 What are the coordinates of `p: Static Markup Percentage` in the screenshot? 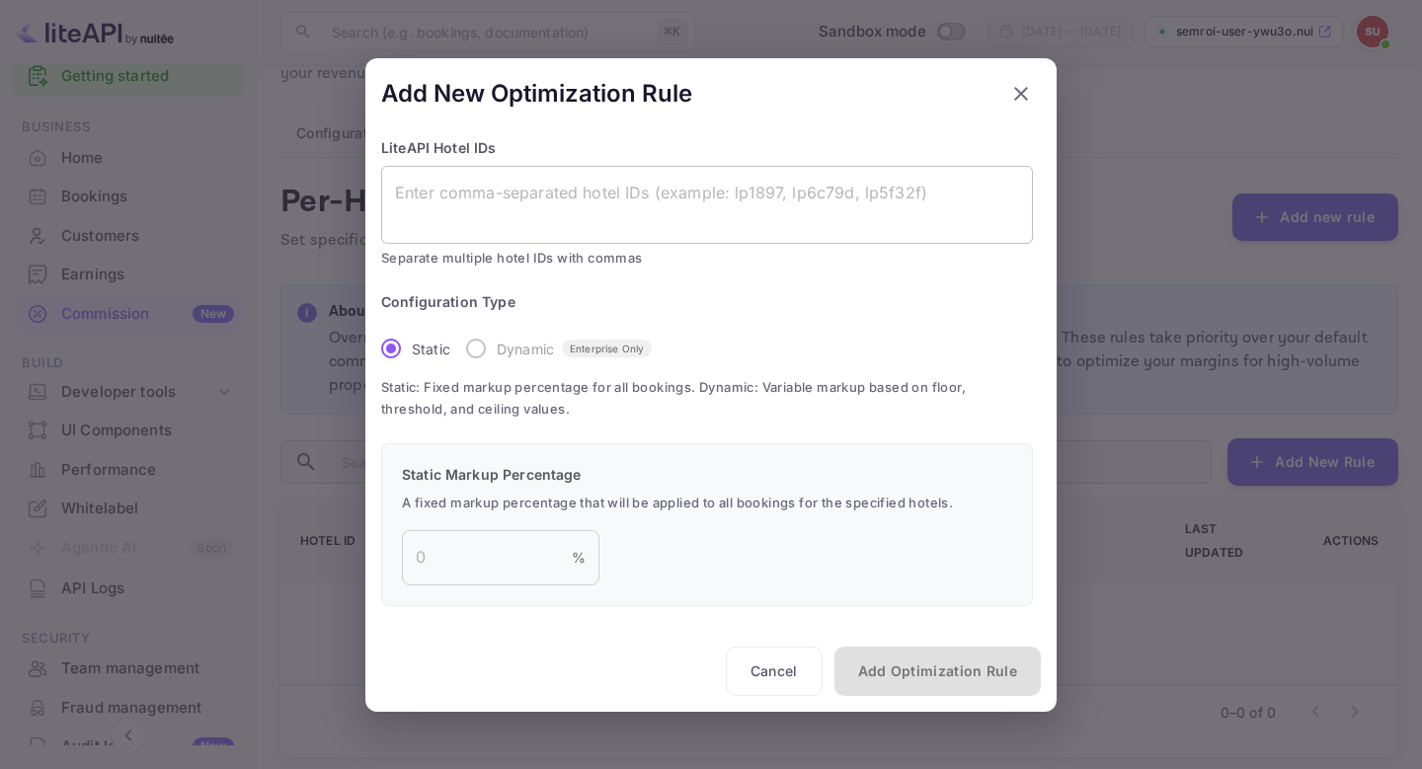 It's located at (707, 474).